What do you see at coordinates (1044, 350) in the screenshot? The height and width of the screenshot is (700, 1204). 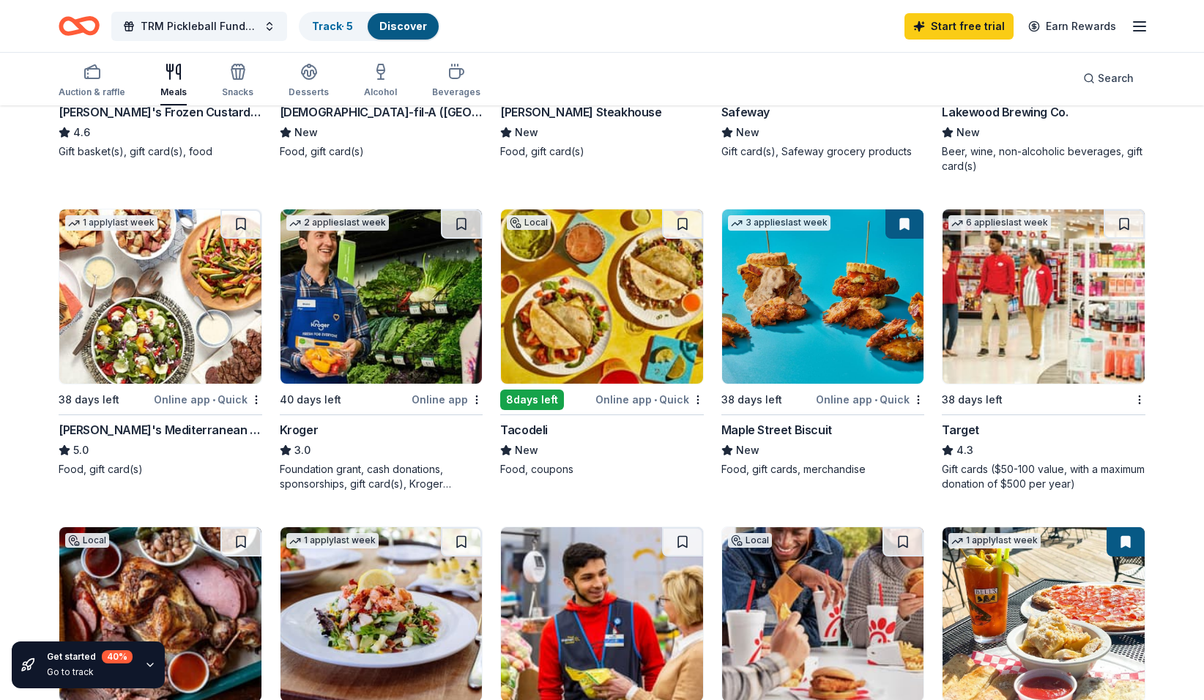 I see `a: Image for Target6 applieslast week38 days leftTarget4.3Gift cards ($50-100 value, with a maximum ...` at bounding box center [1044, 350].